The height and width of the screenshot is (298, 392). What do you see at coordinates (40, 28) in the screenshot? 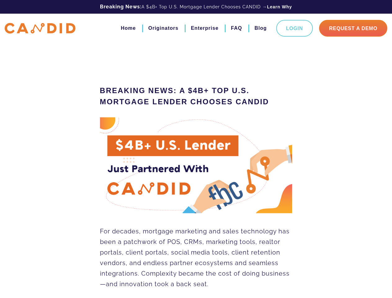
I see `img: CANDID APP` at bounding box center [40, 28].